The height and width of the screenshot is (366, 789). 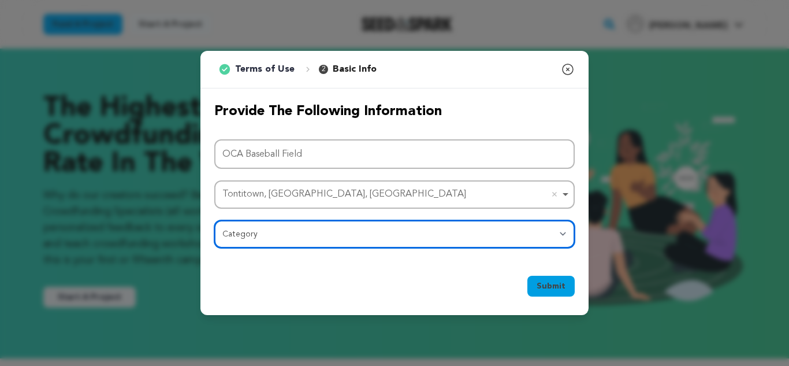 What do you see at coordinates (323, 69) in the screenshot?
I see `span: 2` at bounding box center [323, 69].